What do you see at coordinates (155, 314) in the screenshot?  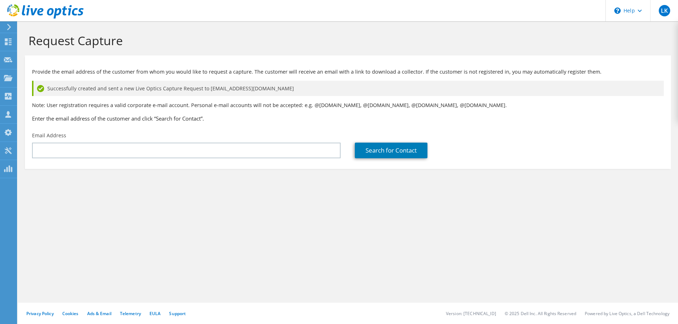 I see `a: EULA` at bounding box center [155, 314].